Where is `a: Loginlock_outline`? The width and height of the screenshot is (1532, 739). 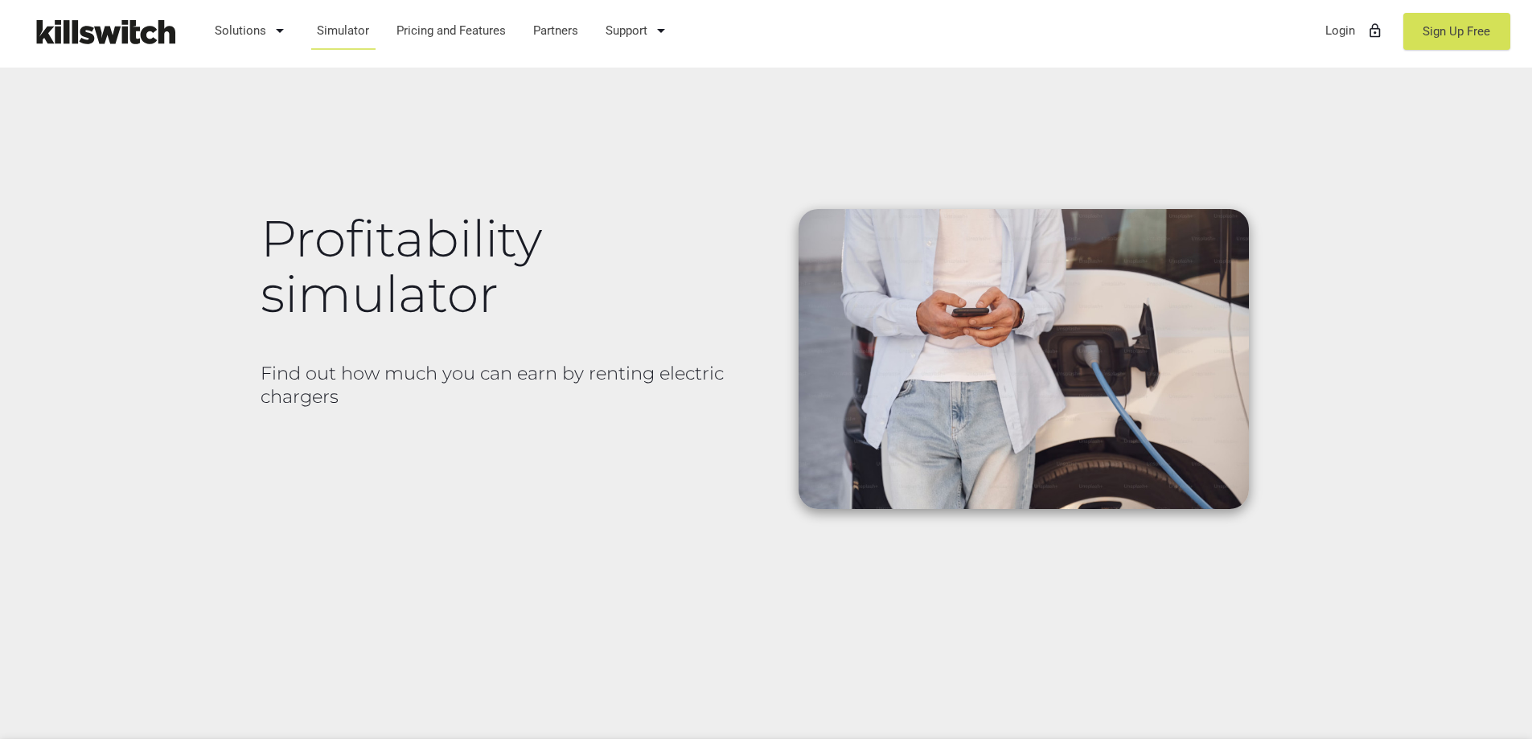
a: Loginlock_outline is located at coordinates (1354, 31).